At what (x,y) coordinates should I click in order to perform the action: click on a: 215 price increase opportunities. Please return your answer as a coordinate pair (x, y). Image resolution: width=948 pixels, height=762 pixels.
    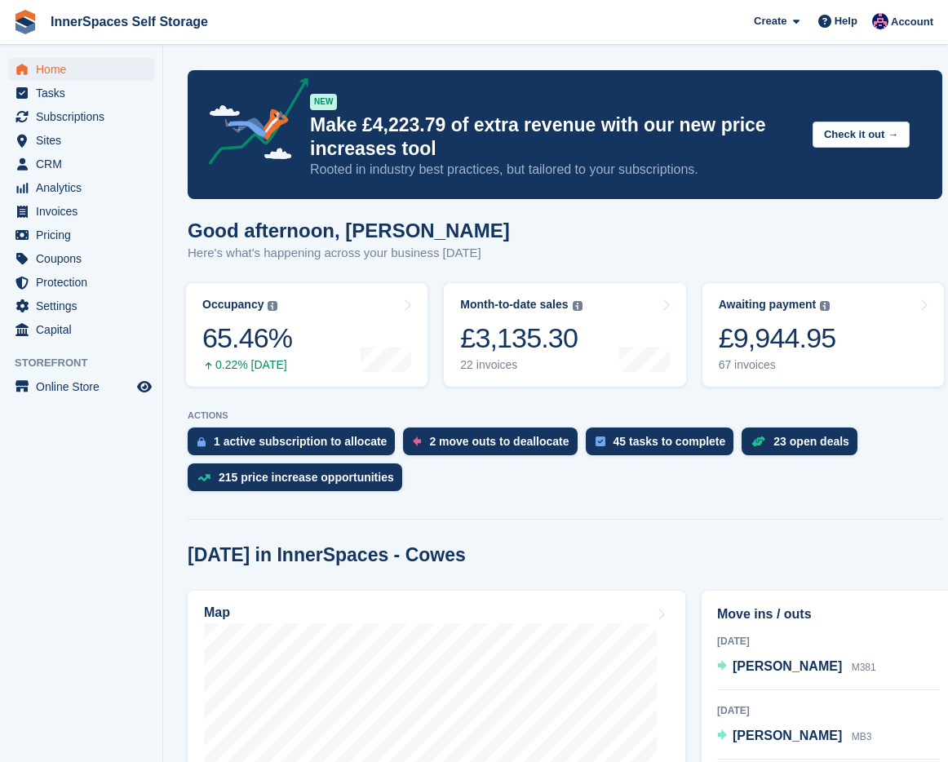
    Looking at the image, I should click on (299, 481).